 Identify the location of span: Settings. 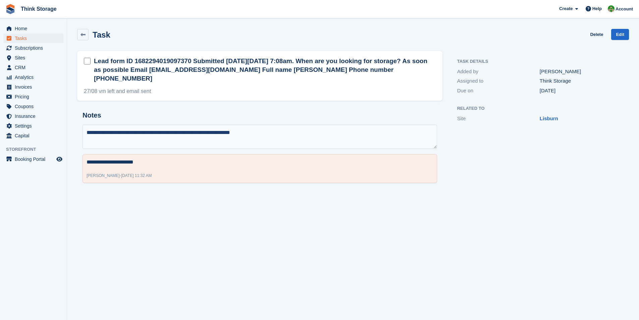
(35, 126).